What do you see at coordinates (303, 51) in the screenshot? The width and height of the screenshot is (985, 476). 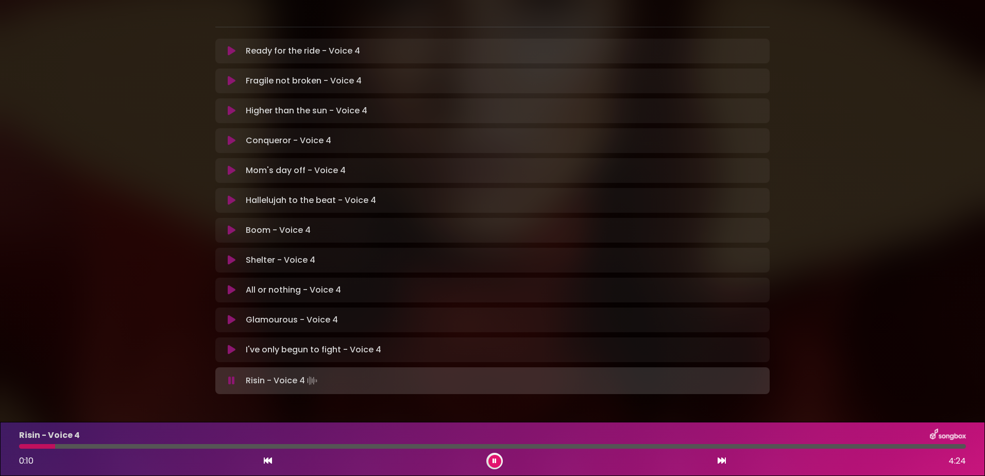 I see `p: Ready for the ride - Voice 4` at bounding box center [303, 51].